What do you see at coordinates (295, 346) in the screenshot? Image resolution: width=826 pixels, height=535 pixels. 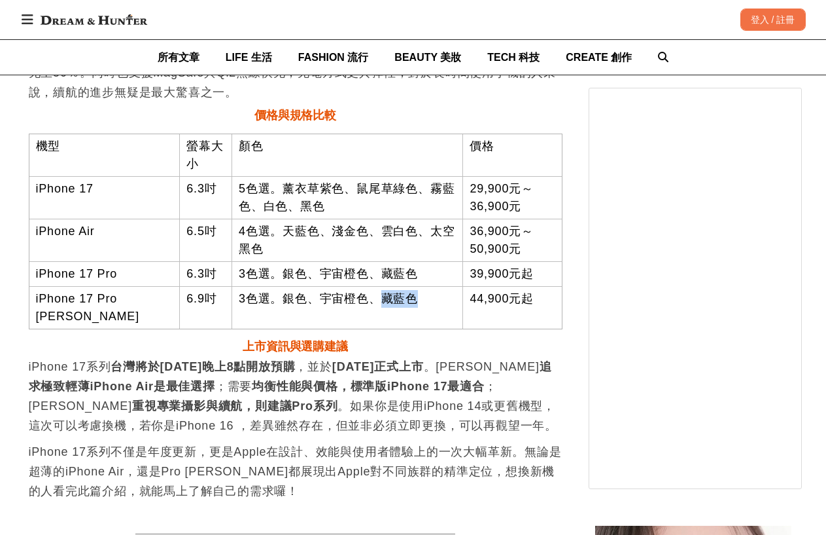 I see `span: 上市資訊與選購建議` at bounding box center [295, 346].